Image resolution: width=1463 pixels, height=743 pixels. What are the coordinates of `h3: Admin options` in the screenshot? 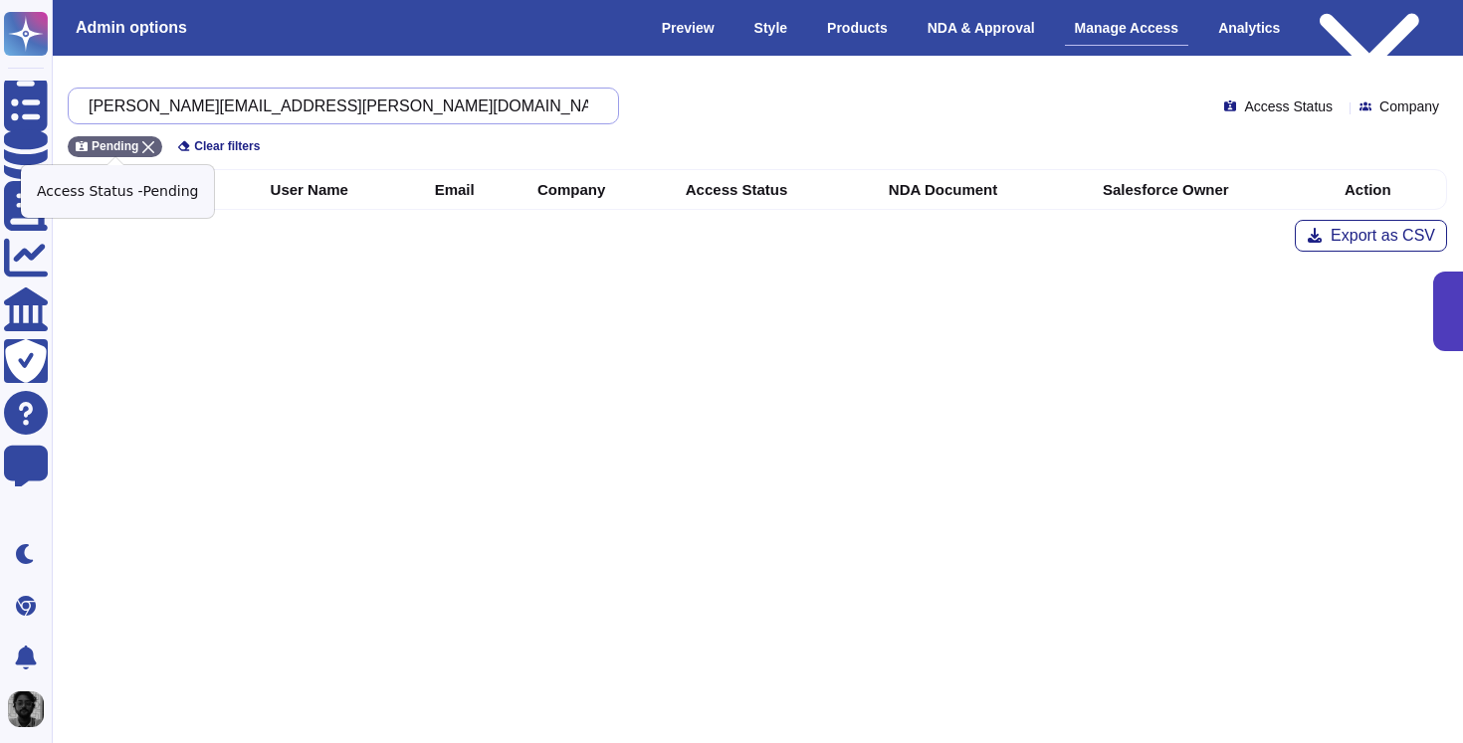 It's located at (131, 27).